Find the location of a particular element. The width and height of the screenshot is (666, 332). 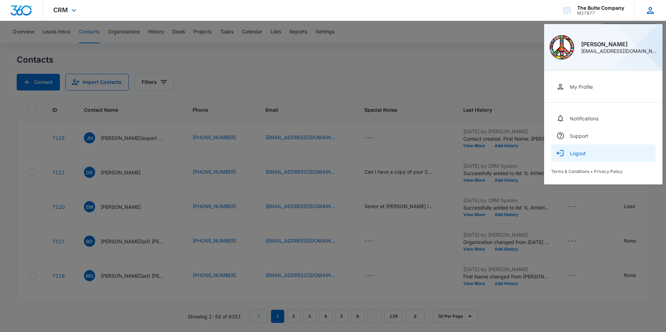

div: Logout is located at coordinates (578, 153).